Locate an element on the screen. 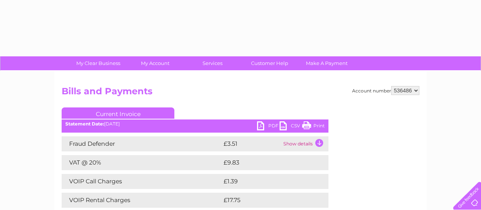 The width and height of the screenshot is (481, 210). a: My Account is located at coordinates (155, 63).